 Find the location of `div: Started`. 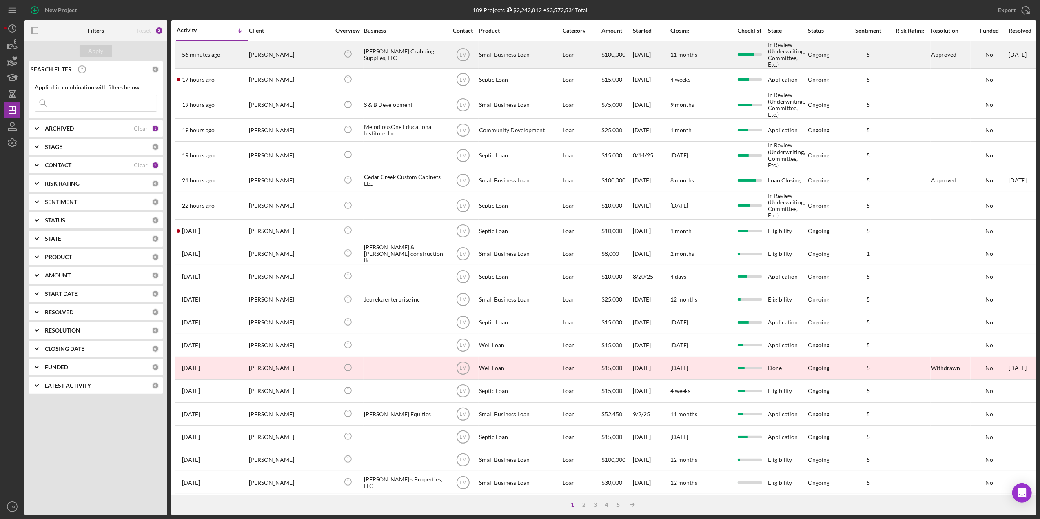

div: Started is located at coordinates (651, 31).